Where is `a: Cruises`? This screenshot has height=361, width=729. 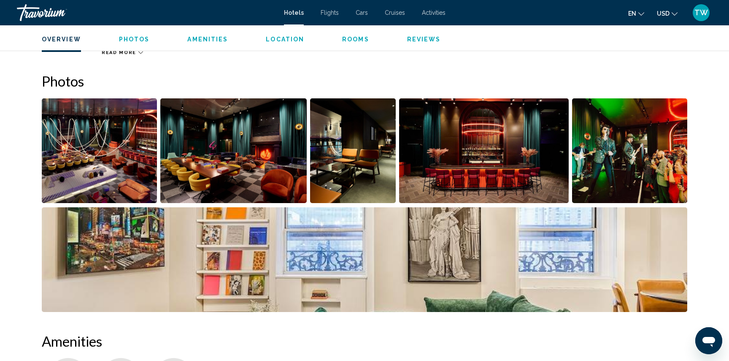 a: Cruises is located at coordinates (395, 13).